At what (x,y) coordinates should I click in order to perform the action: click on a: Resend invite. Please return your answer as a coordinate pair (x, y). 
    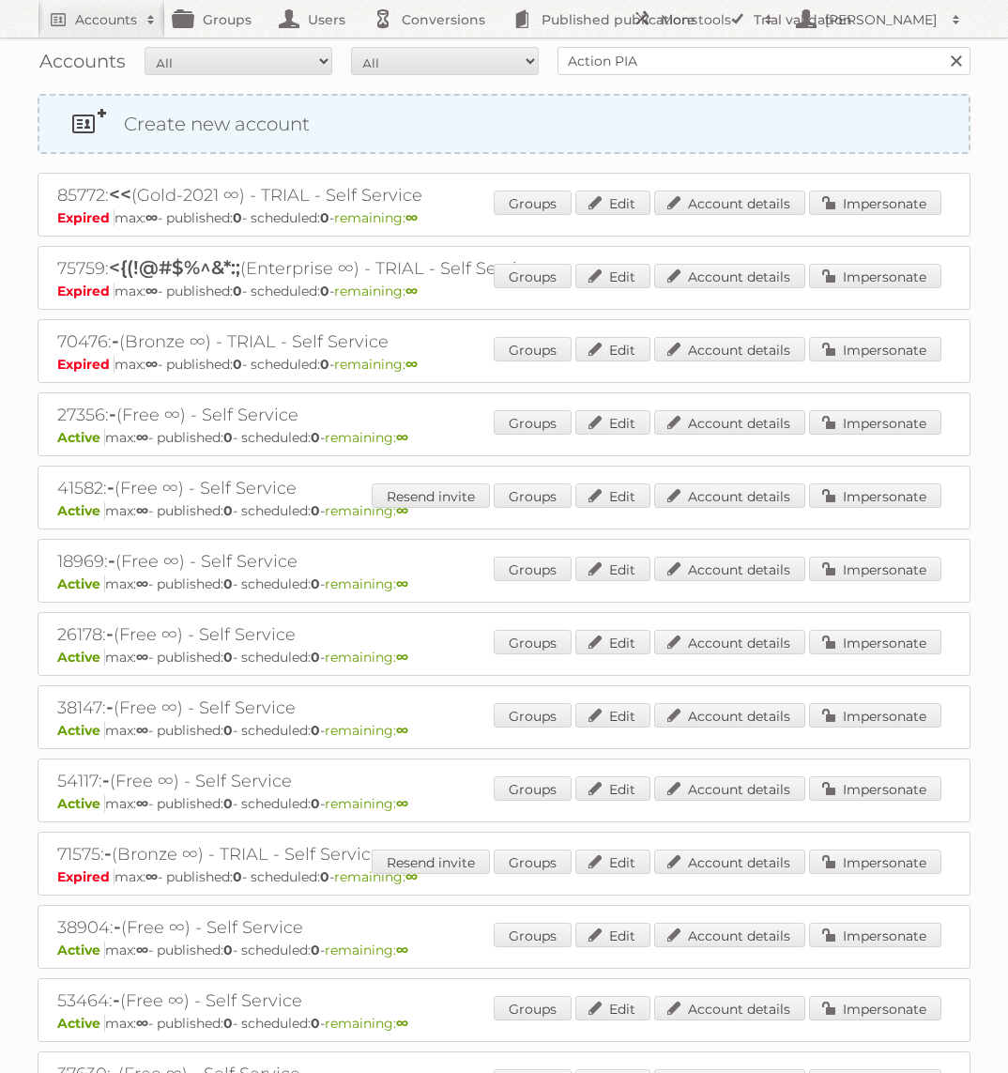
    Looking at the image, I should click on (431, 862).